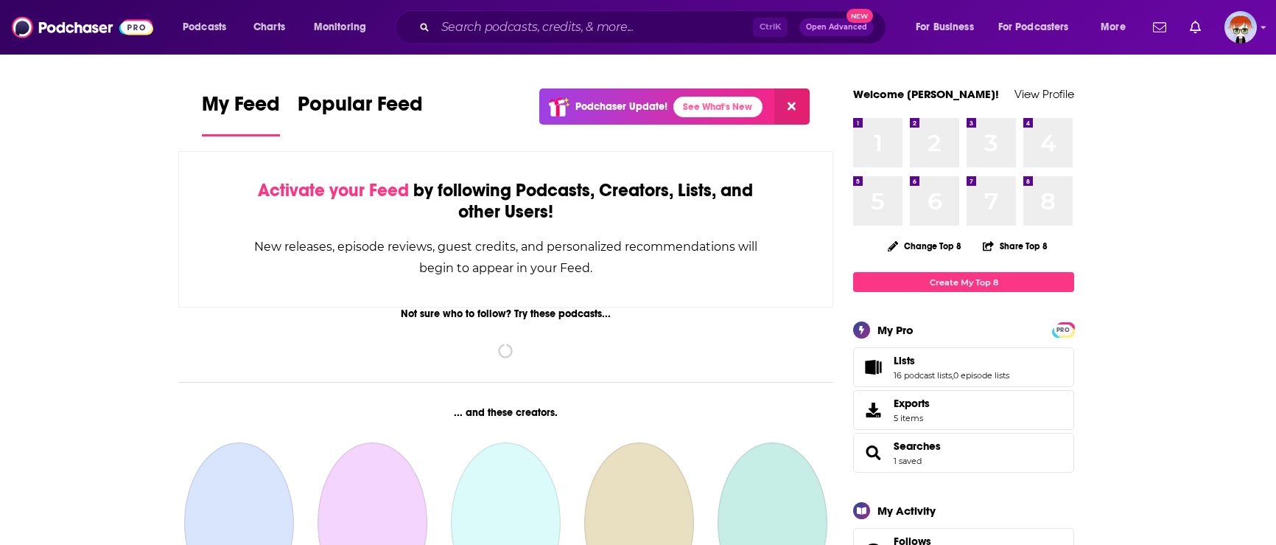  I want to click on a: 1 saved, so click(908, 461).